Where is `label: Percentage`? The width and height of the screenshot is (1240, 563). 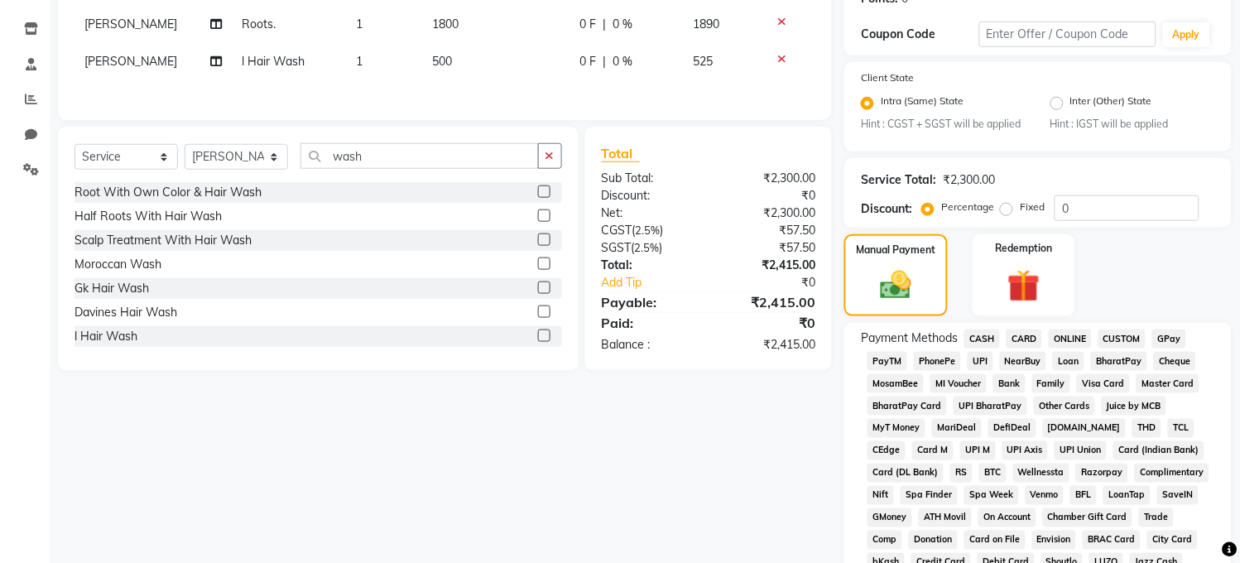 label: Percentage is located at coordinates (967, 207).